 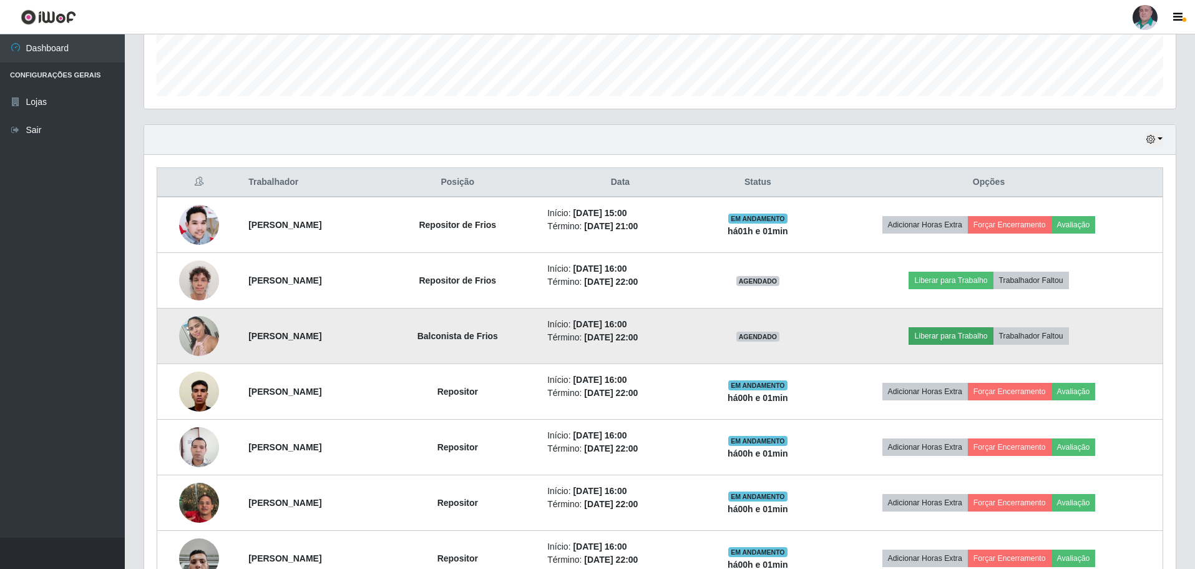 I want to click on img: 1749171143846.jpeg, so click(x=199, y=391).